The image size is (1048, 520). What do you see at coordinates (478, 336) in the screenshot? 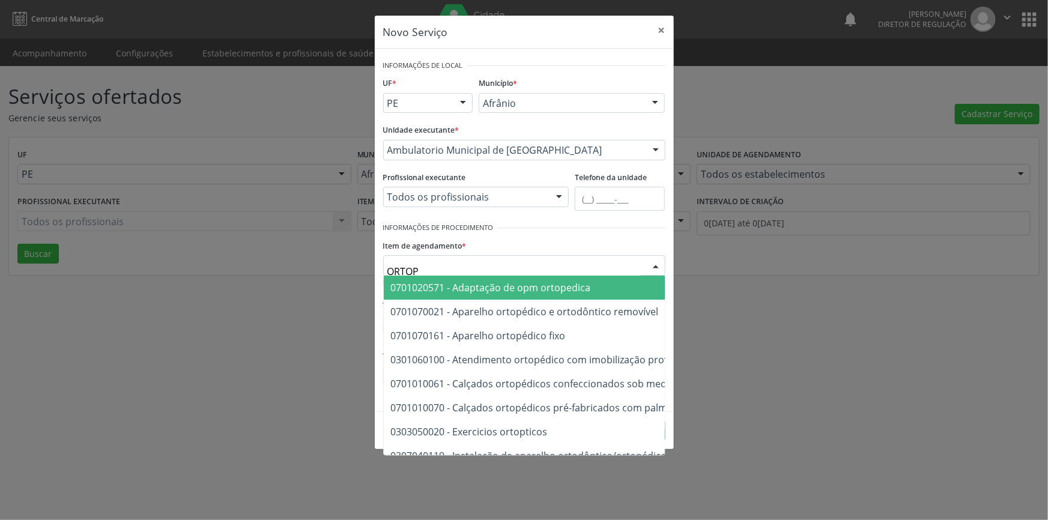
I see `span: 0701070161 - Aparelho ortopédico fixo` at bounding box center [478, 336].